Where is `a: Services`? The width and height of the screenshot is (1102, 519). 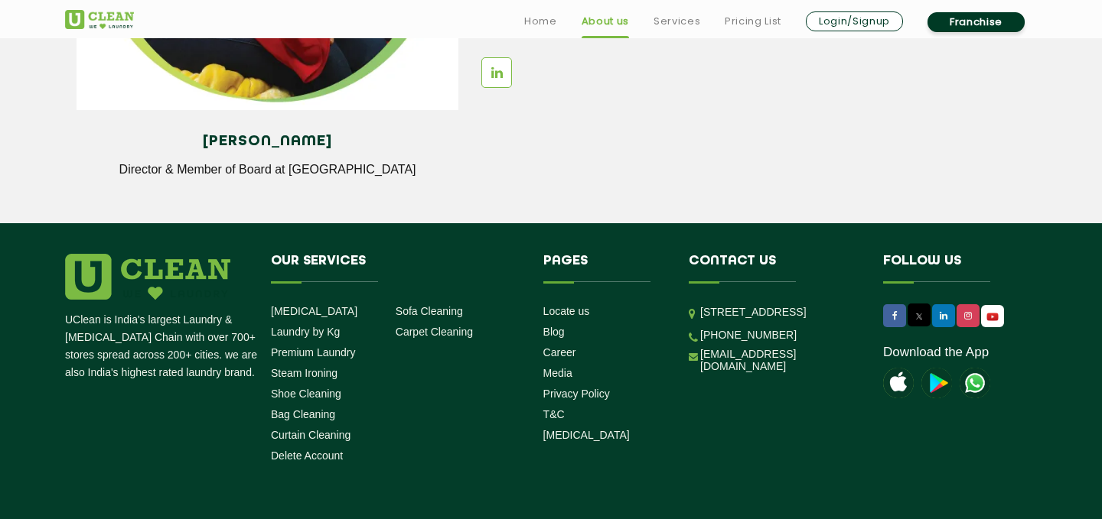 a: Services is located at coordinates (676, 21).